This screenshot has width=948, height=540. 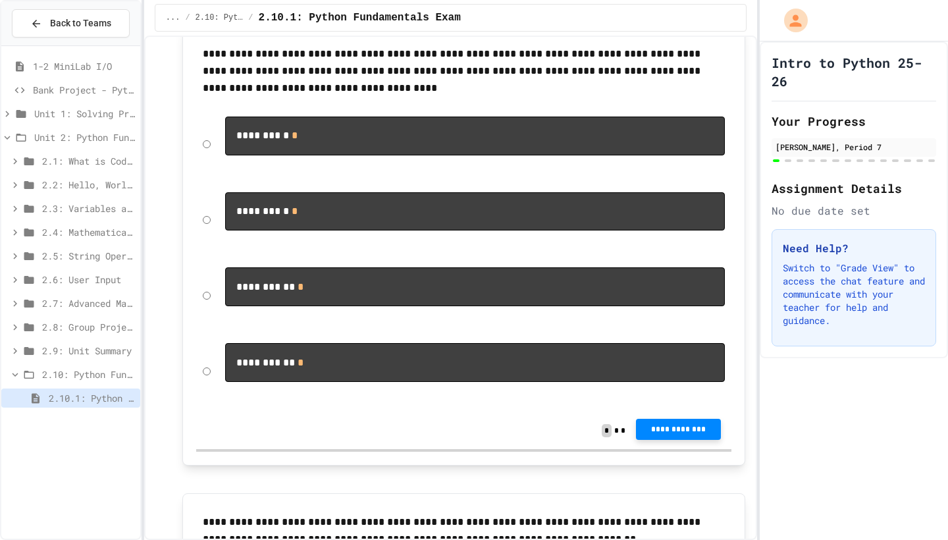 I want to click on h2: Your Progress, so click(x=854, y=121).